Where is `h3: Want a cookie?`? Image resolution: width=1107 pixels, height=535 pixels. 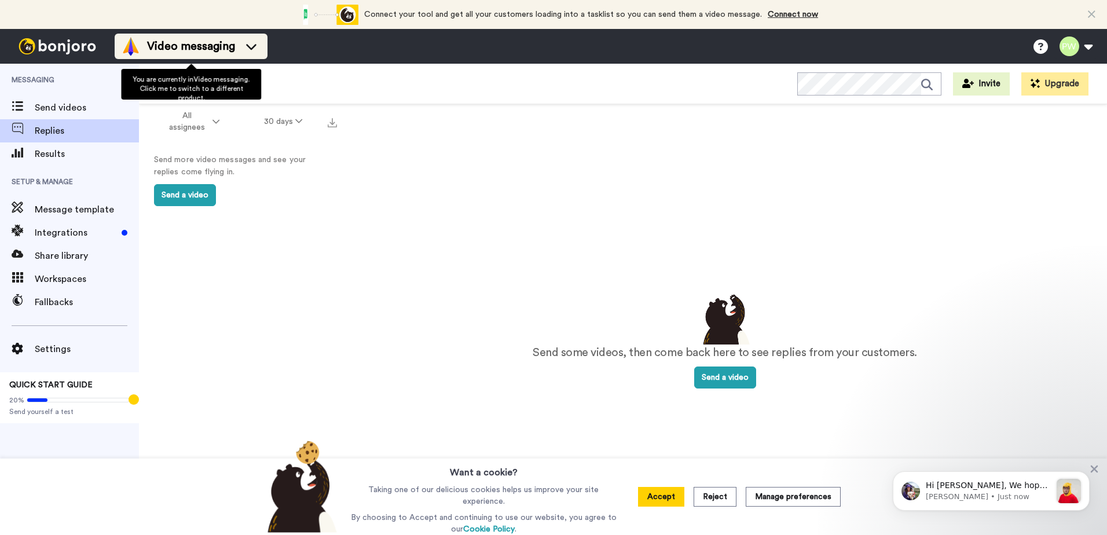
h3: Want a cookie? is located at coordinates (483, 469).